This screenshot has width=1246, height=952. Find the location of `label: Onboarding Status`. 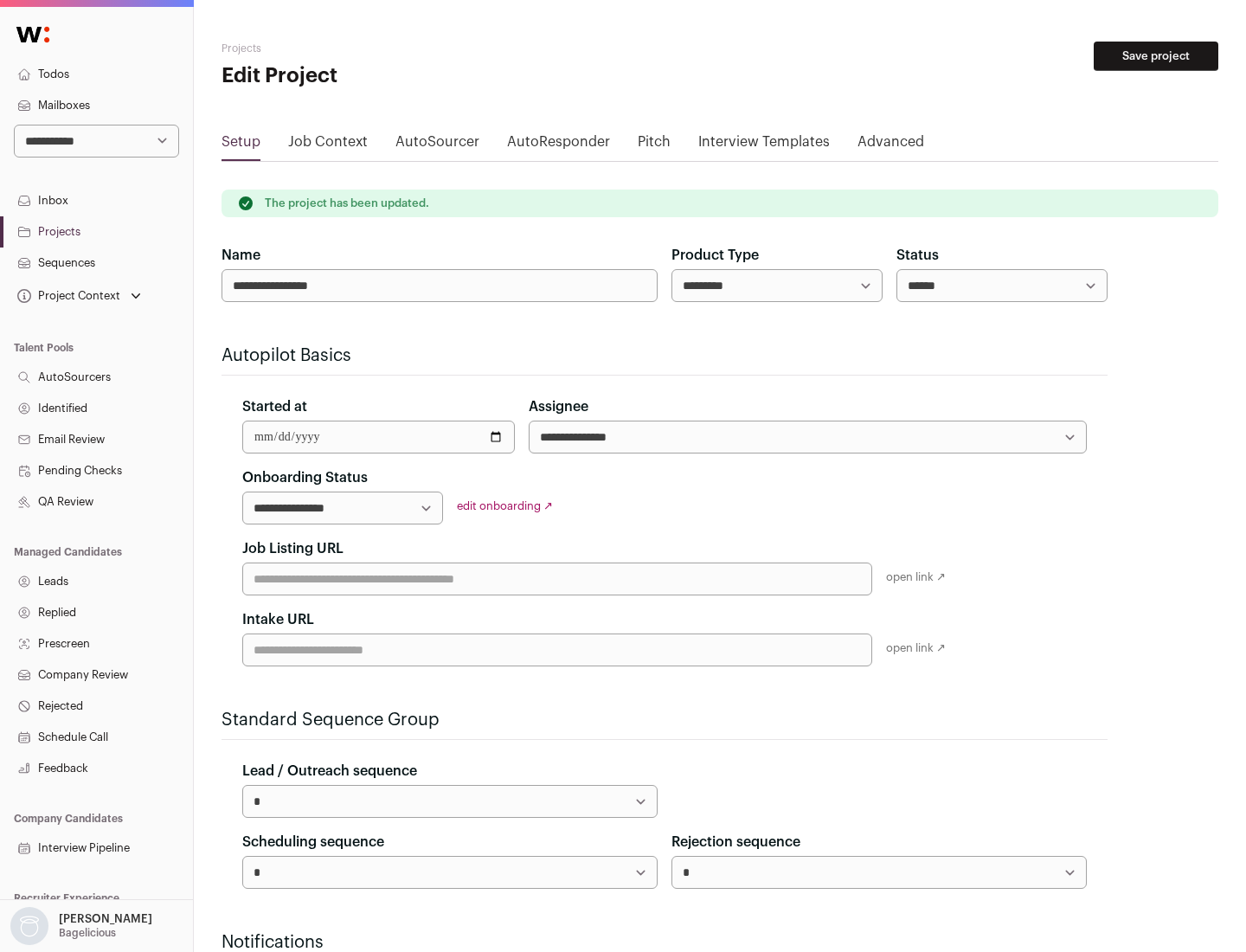

label: Onboarding Status is located at coordinates (304, 478).